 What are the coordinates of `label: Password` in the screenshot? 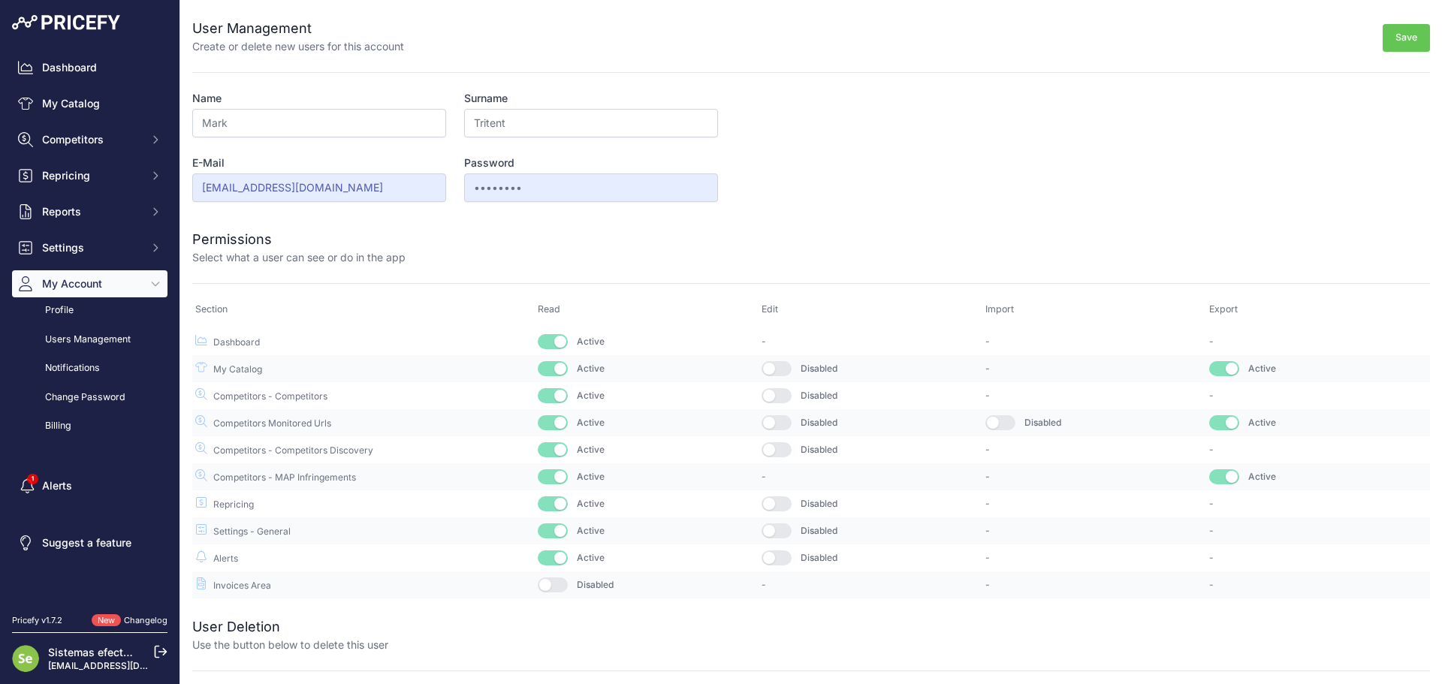 It's located at (591, 163).